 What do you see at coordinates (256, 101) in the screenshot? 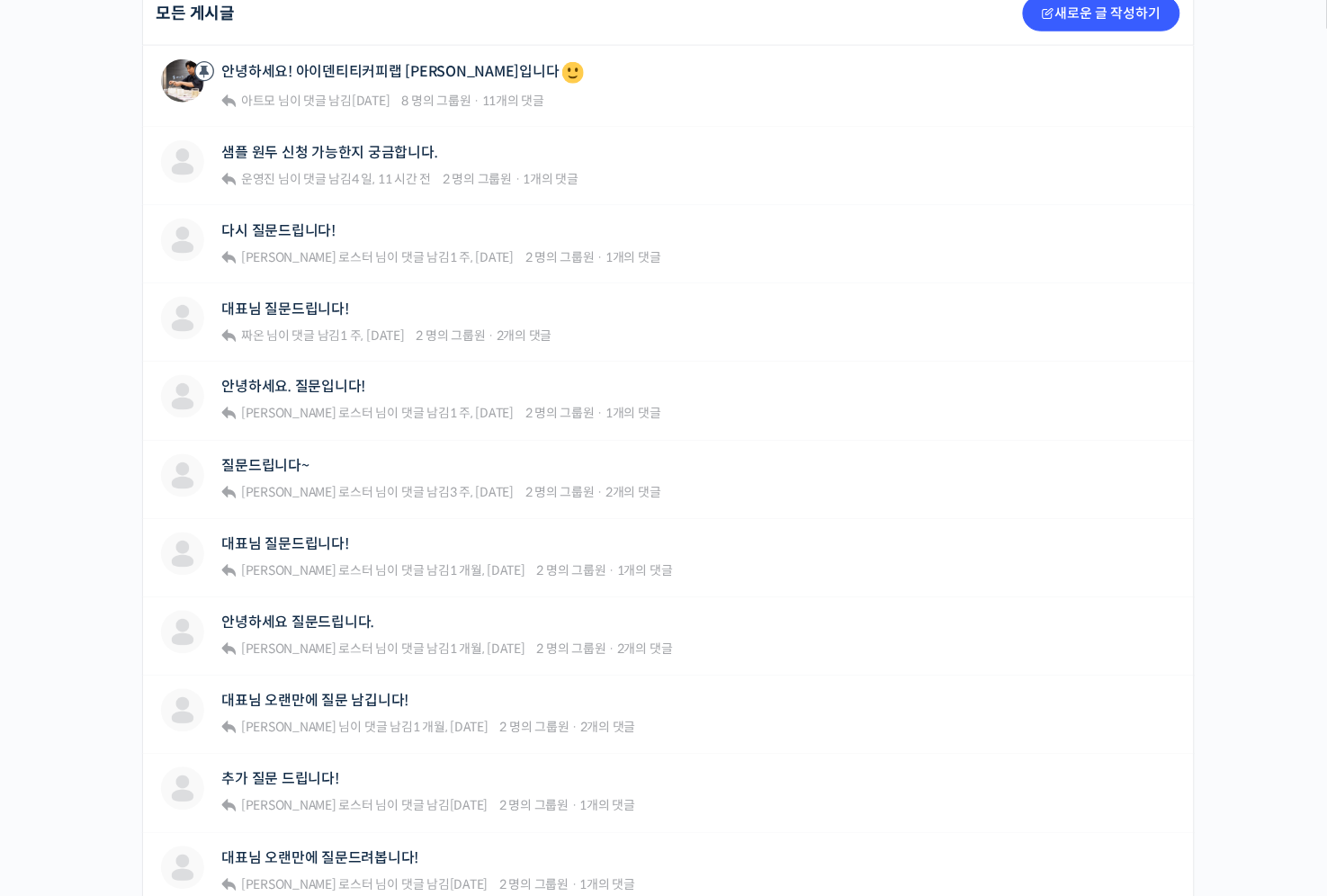
I see `a: 아트모` at bounding box center [256, 101].